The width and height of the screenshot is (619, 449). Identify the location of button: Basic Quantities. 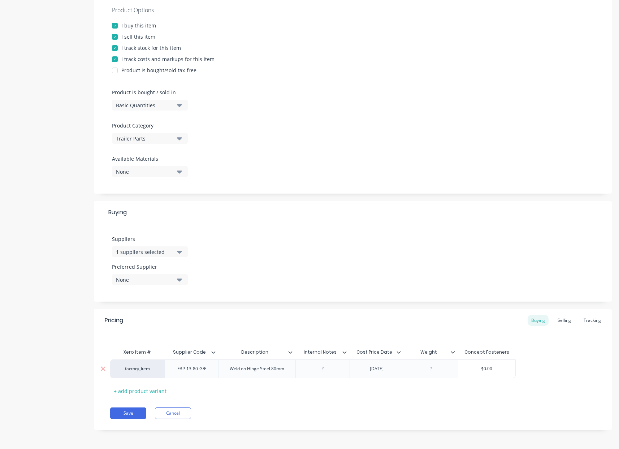
(150, 105).